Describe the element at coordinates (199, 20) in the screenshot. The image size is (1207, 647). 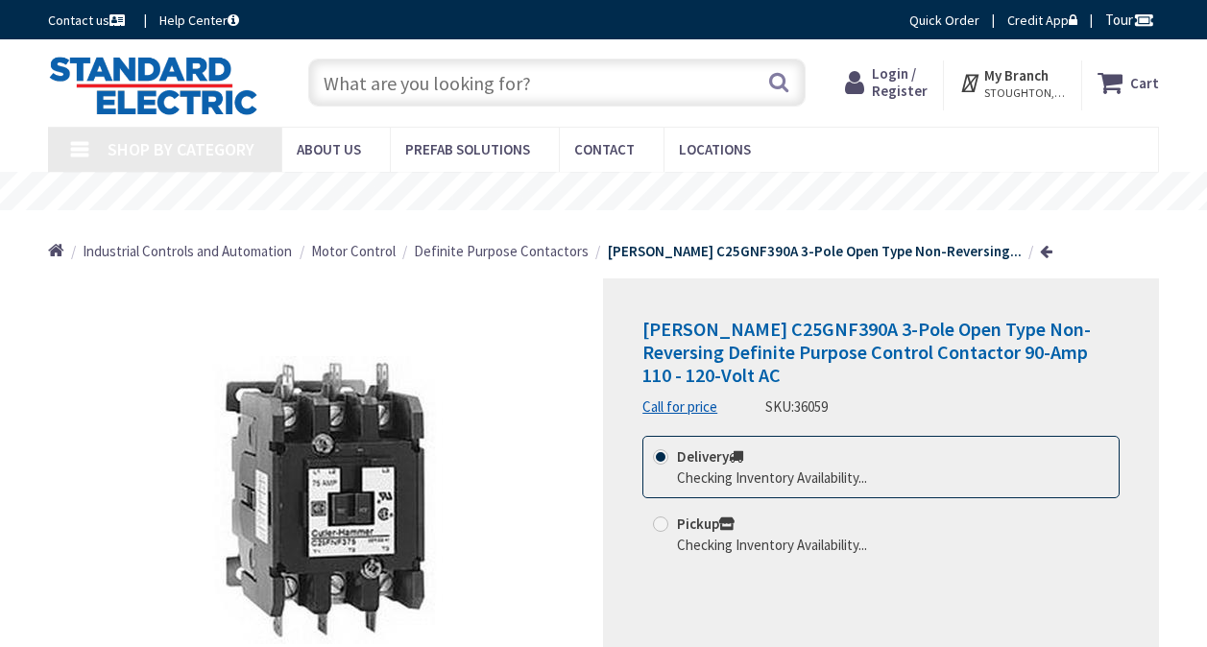
I see `a: Help Center` at that location.